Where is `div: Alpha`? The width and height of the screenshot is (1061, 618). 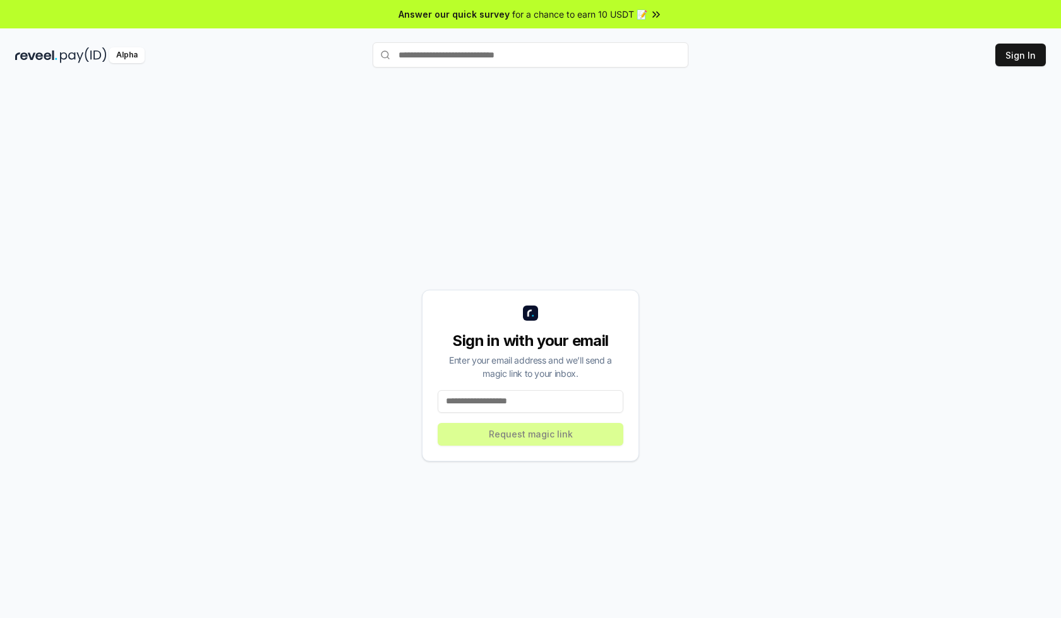
div: Alpha is located at coordinates (127, 55).